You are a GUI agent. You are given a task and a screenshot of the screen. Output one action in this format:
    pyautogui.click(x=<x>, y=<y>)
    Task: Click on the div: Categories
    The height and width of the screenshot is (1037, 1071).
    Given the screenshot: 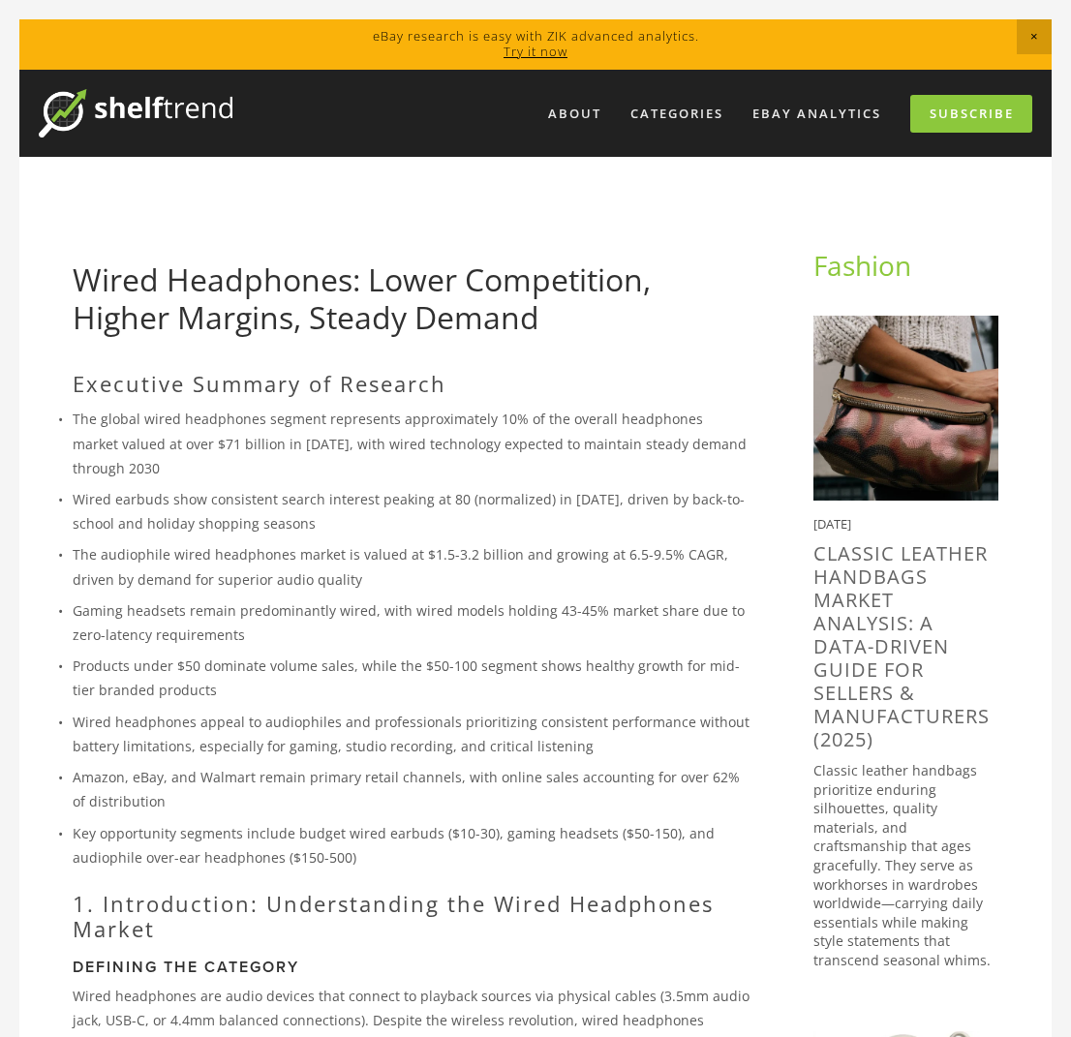 What is the action you would take?
    pyautogui.click(x=677, y=113)
    